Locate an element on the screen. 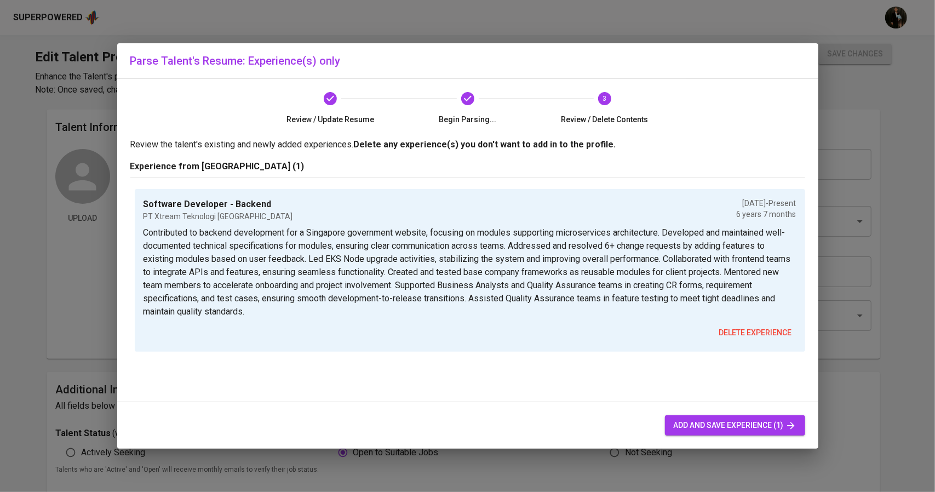 This screenshot has width=935, height=492. span: Begin Parsing... is located at coordinates (467, 119).